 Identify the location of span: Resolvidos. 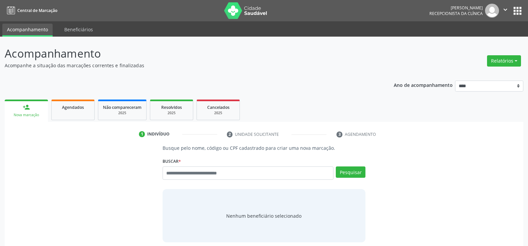
(172, 107).